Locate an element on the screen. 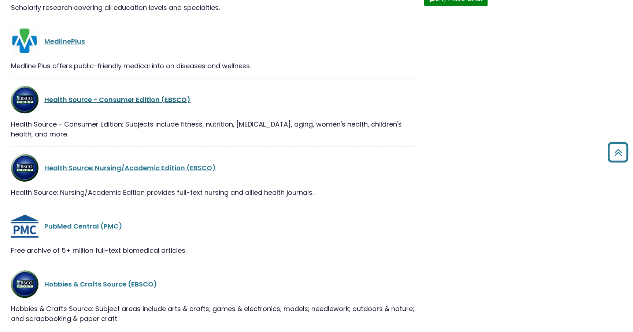 The width and height of the screenshot is (633, 332). div: Medline Plus offers public-friendly medical info on diseases and wellness. is located at coordinates (213, 66).